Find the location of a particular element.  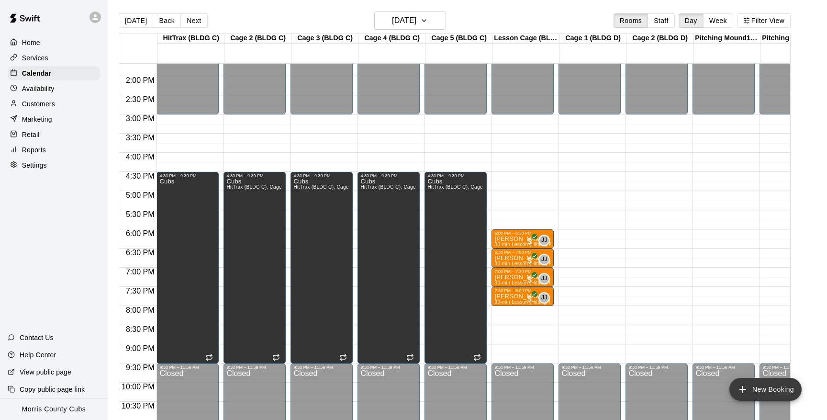

div: Cage 2 (BLDG C) is located at coordinates (258, 38).